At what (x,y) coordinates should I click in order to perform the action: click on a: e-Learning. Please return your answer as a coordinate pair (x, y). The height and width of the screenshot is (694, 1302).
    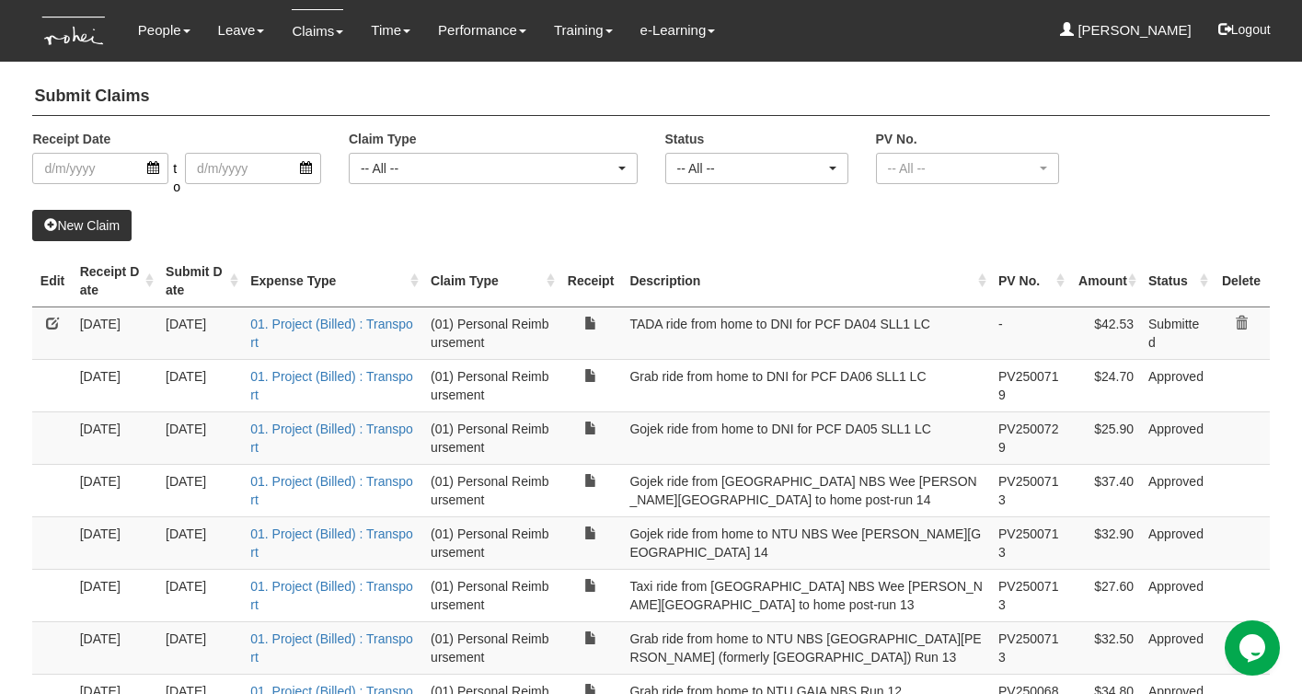
    Looking at the image, I should click on (678, 30).